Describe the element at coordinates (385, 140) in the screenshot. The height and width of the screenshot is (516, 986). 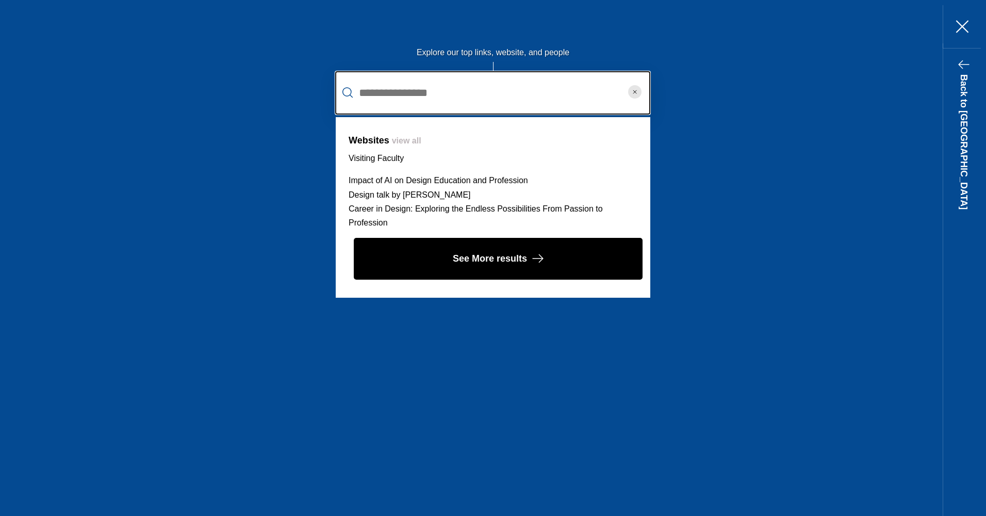
I see `a: Websites view all` at that location.